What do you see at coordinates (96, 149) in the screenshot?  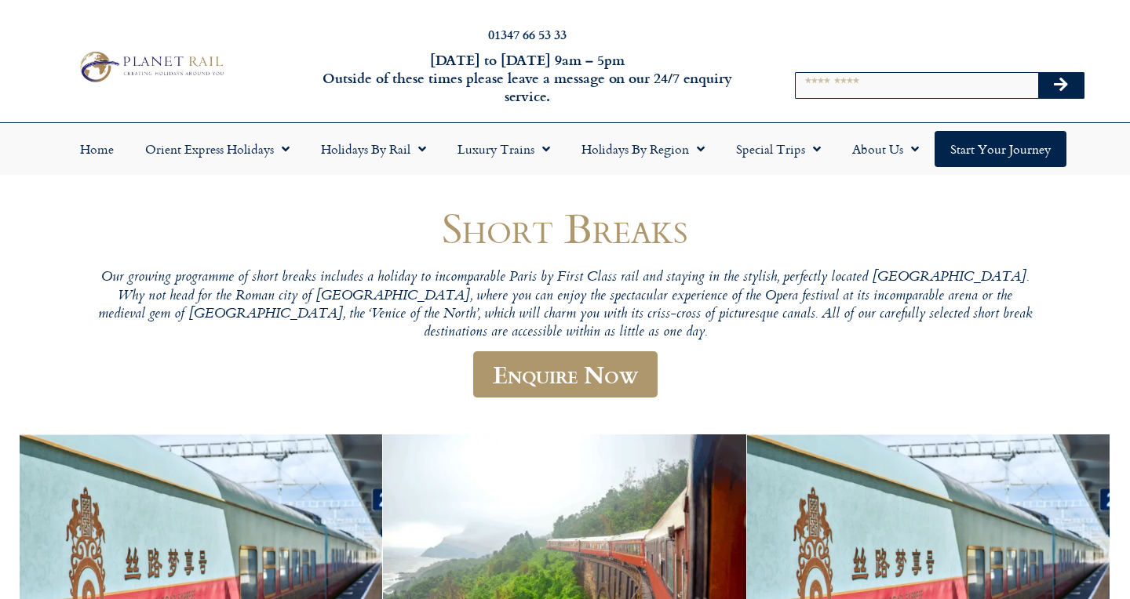 I see `a: Home` at bounding box center [96, 149].